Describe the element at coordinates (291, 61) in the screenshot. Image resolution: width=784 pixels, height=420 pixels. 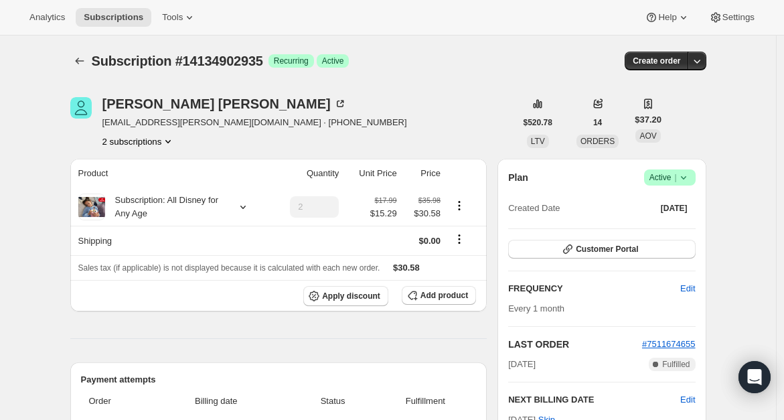
I see `span: Recurring` at that location.